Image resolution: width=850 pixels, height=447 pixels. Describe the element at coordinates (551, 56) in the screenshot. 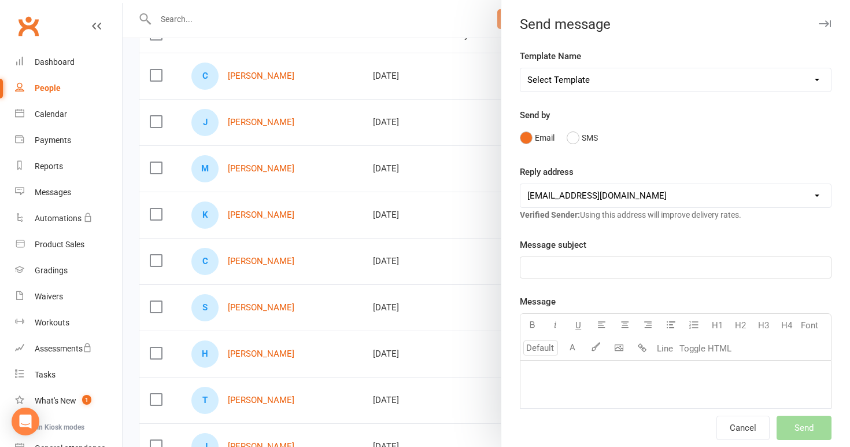

I see `label: Template Name` at that location.